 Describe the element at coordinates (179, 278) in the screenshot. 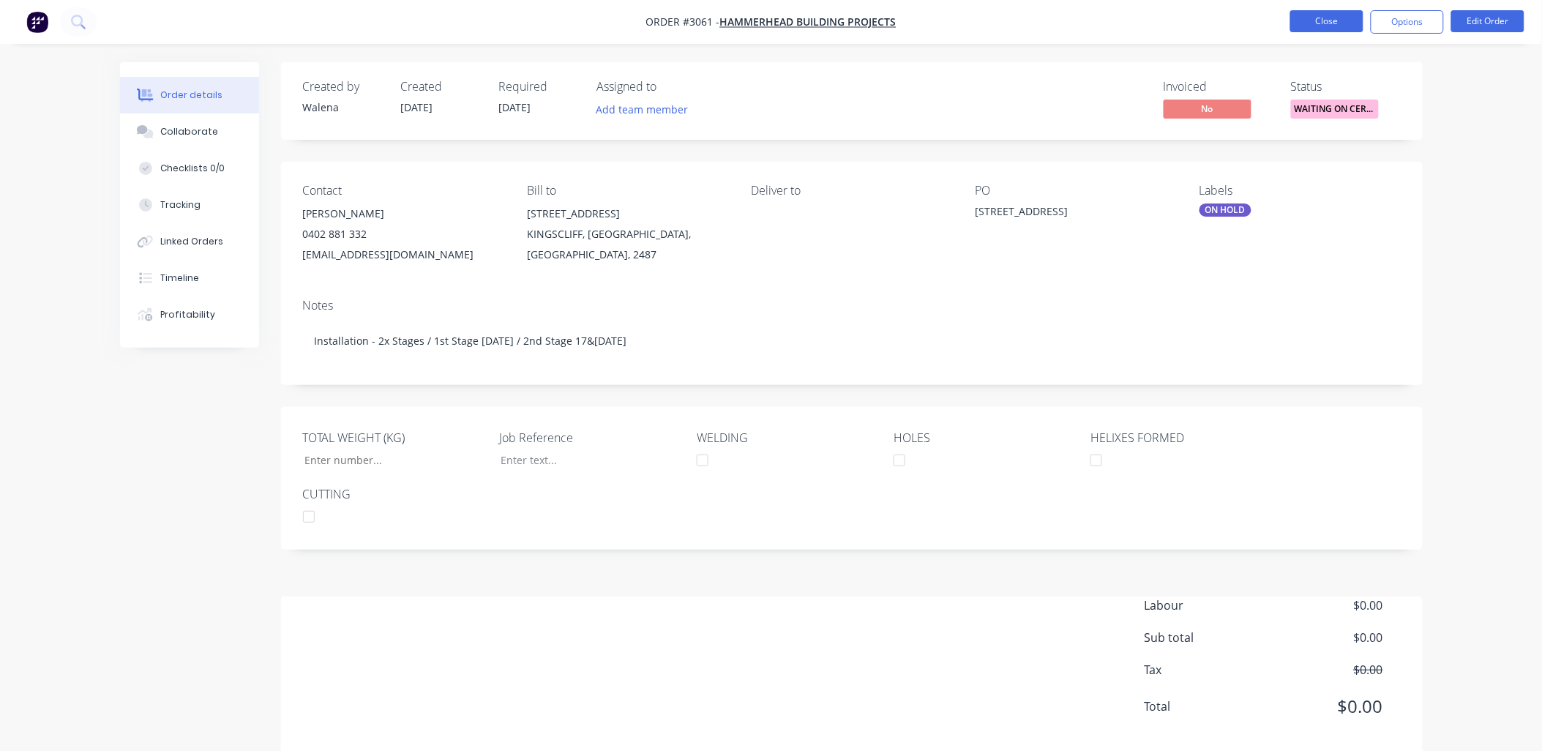

I see `div: Timeline` at that location.